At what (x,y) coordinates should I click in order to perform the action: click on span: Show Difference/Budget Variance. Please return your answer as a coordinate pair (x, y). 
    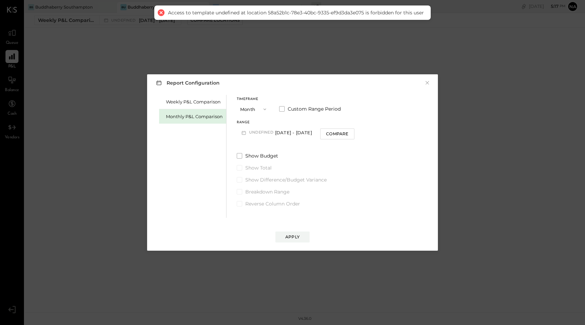
    Looking at the image, I should click on (286, 180).